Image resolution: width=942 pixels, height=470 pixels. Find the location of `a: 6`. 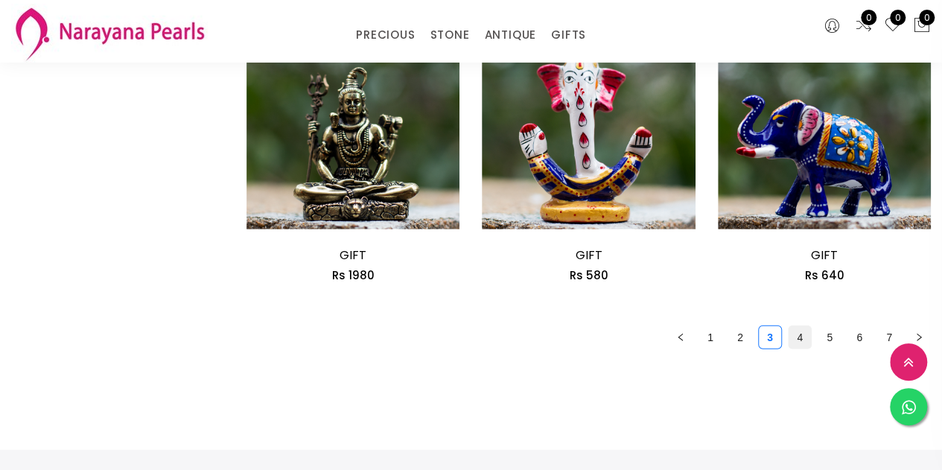

a: 6 is located at coordinates (859, 337).